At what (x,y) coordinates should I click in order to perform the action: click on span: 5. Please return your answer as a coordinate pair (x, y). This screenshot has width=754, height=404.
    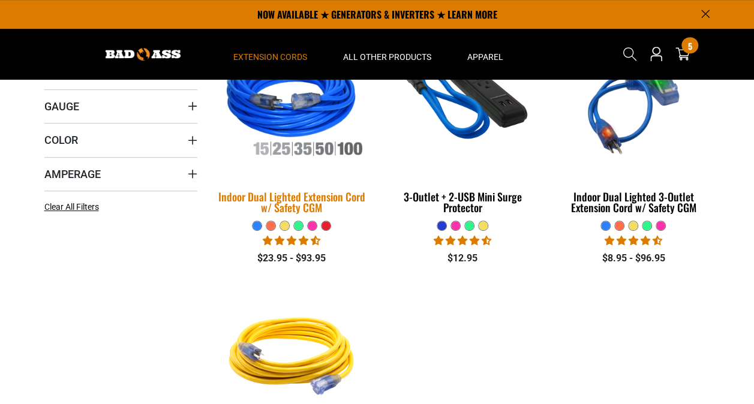
    Looking at the image, I should click on (689, 46).